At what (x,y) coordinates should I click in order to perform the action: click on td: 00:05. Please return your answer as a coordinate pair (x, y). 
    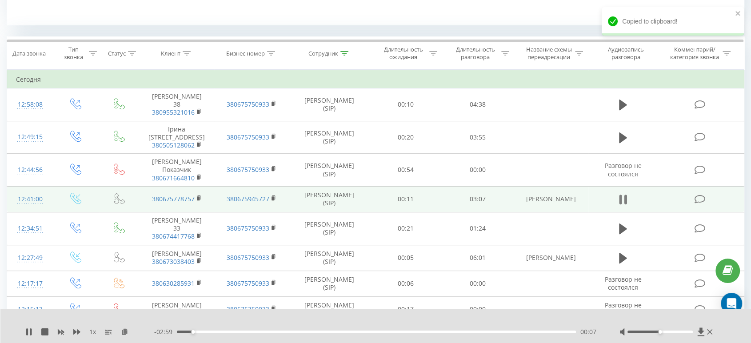
    Looking at the image, I should click on (406, 258).